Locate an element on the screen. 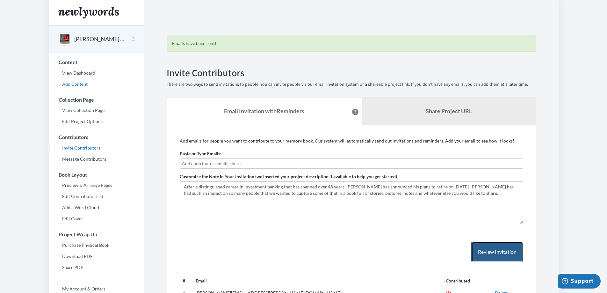  a: View Dashboard is located at coordinates (96, 73).